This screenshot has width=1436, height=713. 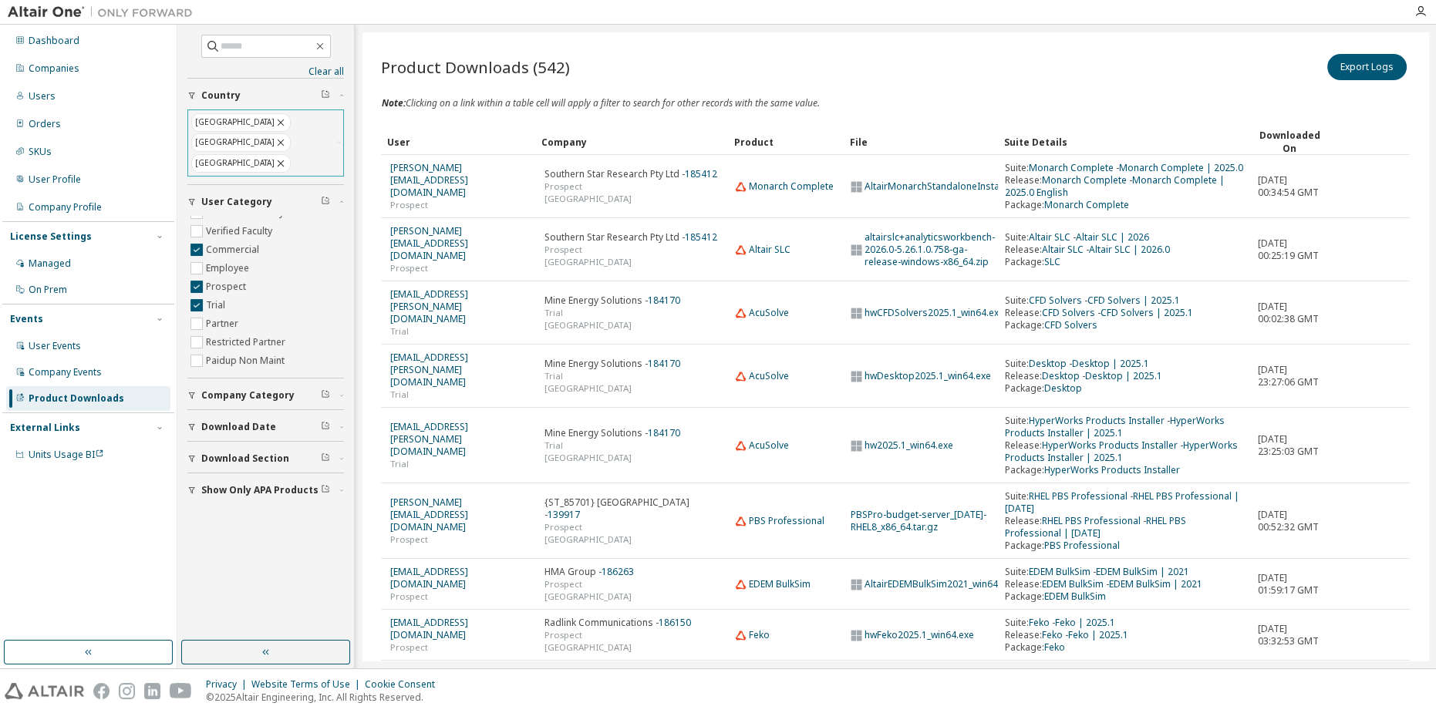 What do you see at coordinates (631, 142) in the screenshot?
I see `div: Company` at bounding box center [631, 142].